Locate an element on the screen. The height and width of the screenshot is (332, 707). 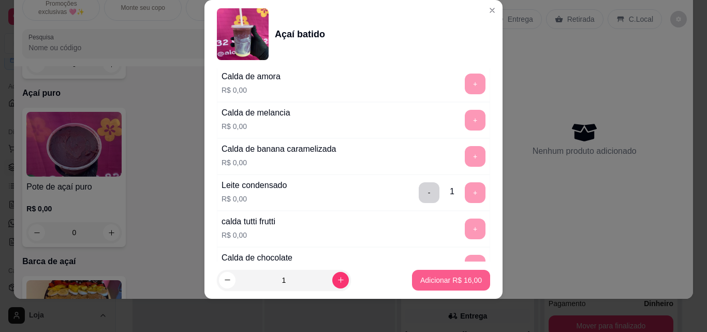
div: calda tutti frutti is located at coordinates (249, 222).